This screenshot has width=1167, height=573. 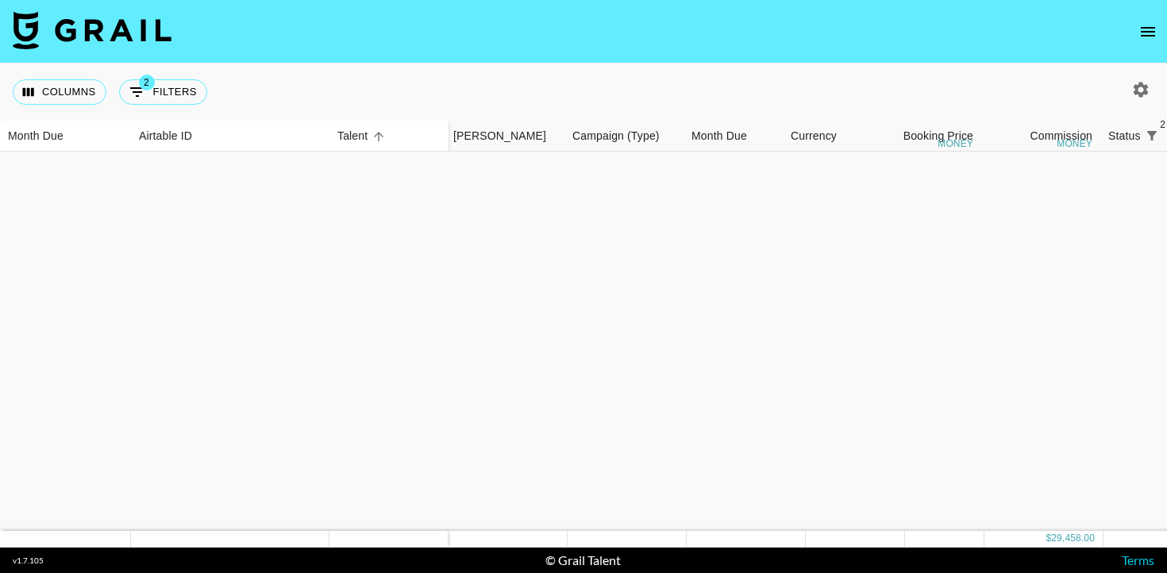 What do you see at coordinates (1072, 538) in the screenshot?
I see `div: 29,458.00` at bounding box center [1072, 538].